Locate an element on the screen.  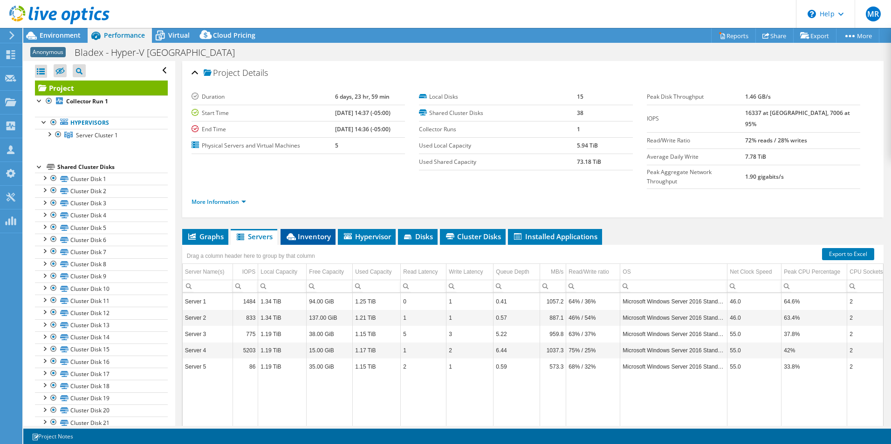
b: 1.46 GB/s is located at coordinates (757, 96).